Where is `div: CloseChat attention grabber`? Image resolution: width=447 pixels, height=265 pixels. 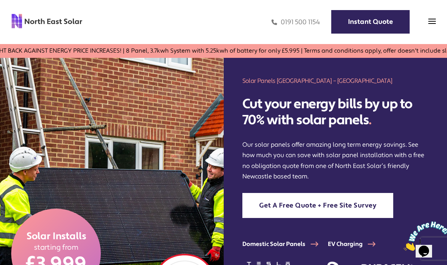
div: CloseChat attention grabber is located at coordinates (23, 18).